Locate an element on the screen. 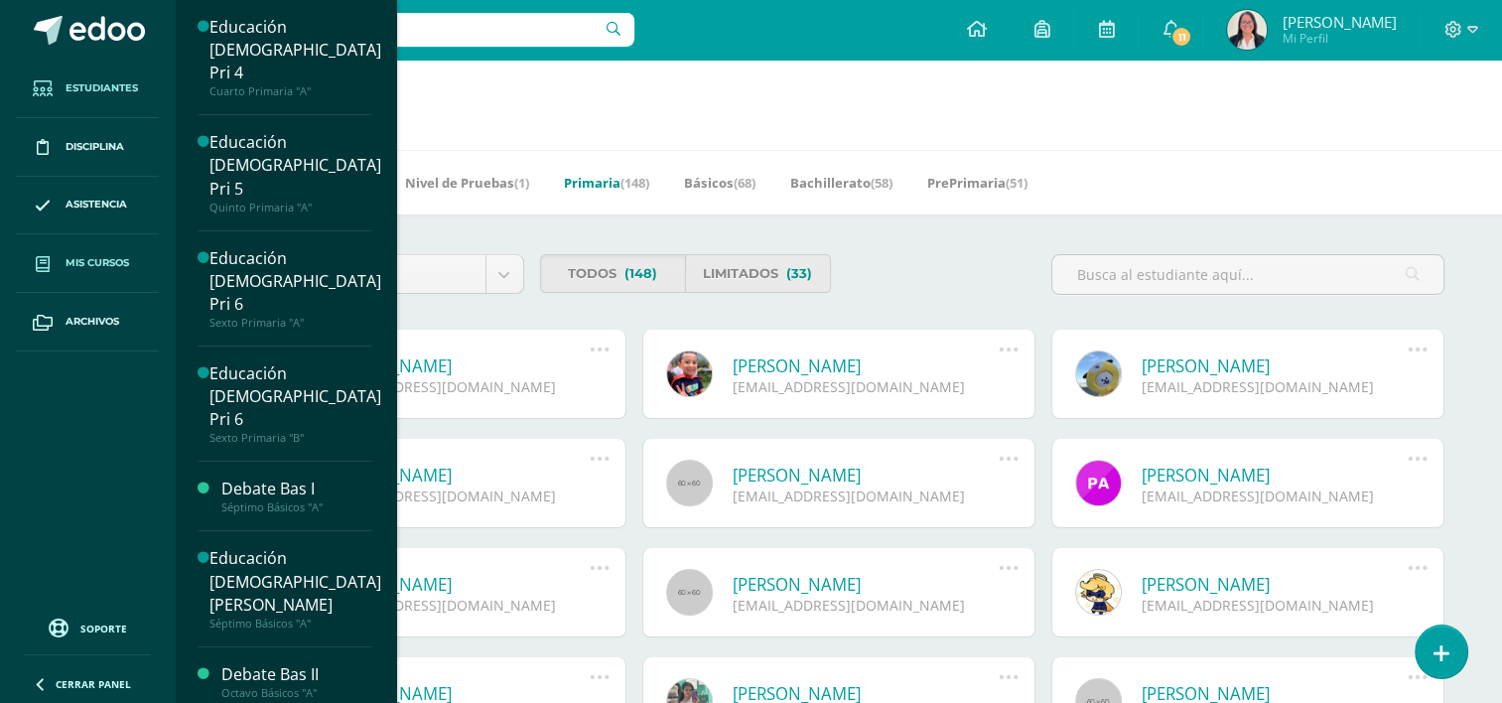 This screenshot has width=1502, height=703. a: Básicos(68) is located at coordinates (720, 183).